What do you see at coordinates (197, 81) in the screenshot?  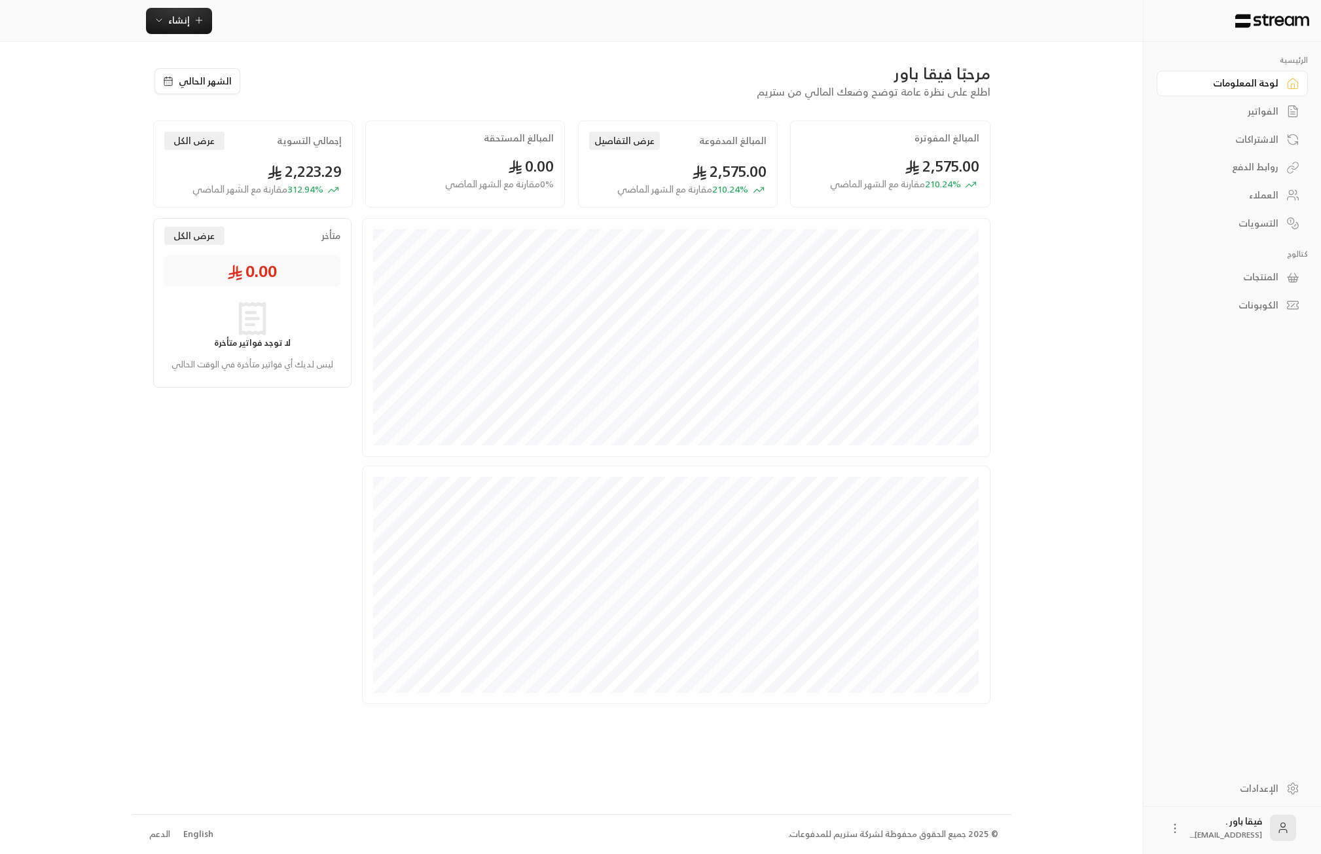 I see `button: الشهر الحالي` at bounding box center [197, 81].